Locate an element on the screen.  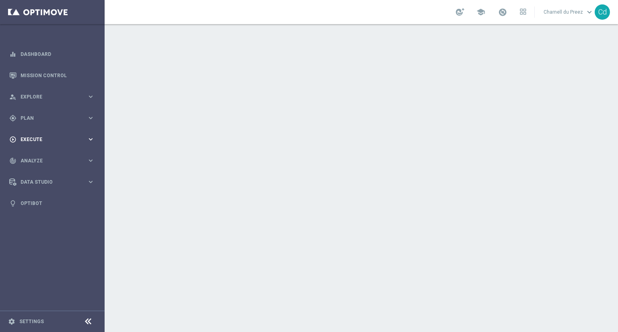
span: Explore is located at coordinates (53, 97).